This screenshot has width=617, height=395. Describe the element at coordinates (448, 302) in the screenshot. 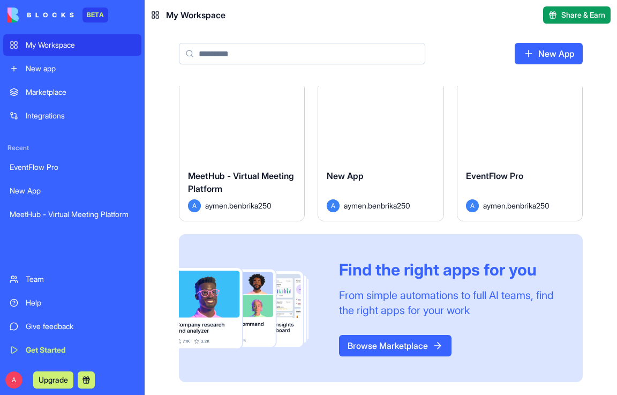

I see `div: From simple automations to full AI teams, find the right apps for your work` at that location.